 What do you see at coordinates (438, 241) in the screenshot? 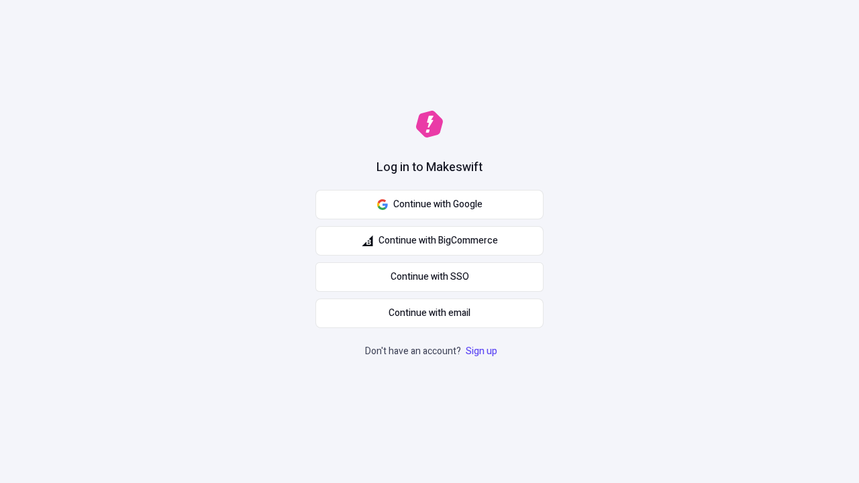
I see `span: Continue with BigCommerce` at bounding box center [438, 241].